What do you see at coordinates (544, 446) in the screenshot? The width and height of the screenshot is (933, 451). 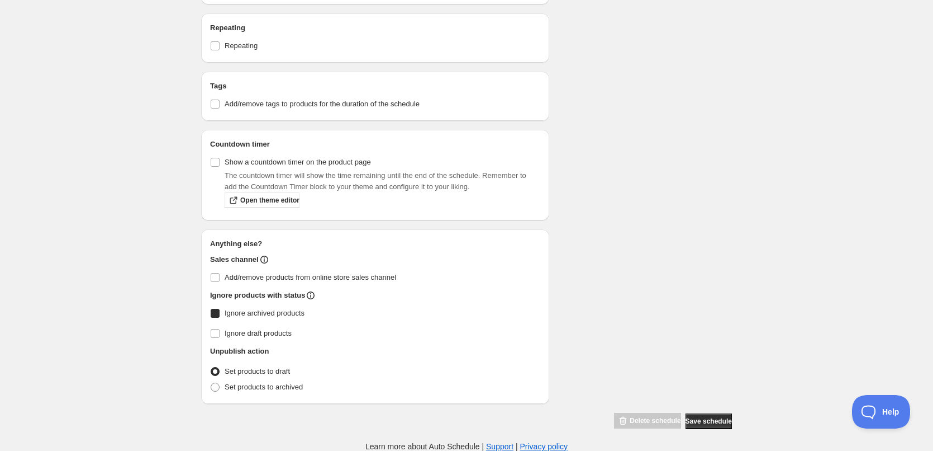 I see `a: Privacy policy` at bounding box center [544, 446].